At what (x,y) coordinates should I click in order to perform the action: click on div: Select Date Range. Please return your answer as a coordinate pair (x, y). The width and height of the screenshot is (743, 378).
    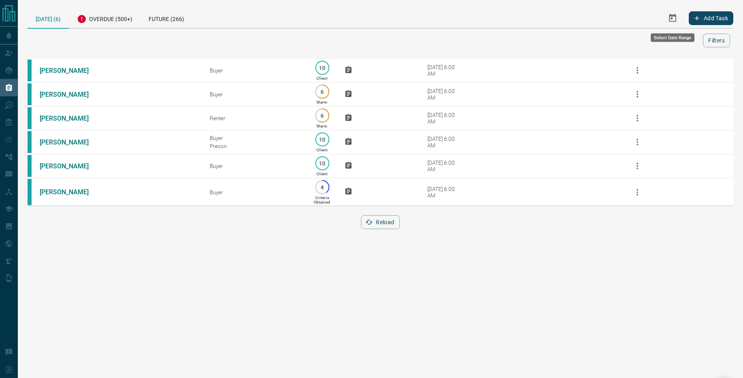
    Looking at the image, I should click on (672, 38).